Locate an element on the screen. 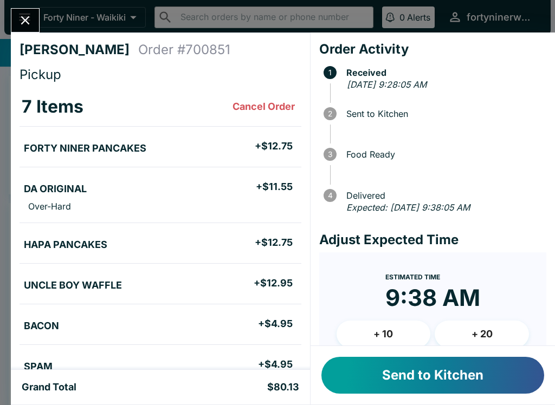 The height and width of the screenshot is (405, 555). h5: FORTY NINER PANCAKES is located at coordinates (85, 148).